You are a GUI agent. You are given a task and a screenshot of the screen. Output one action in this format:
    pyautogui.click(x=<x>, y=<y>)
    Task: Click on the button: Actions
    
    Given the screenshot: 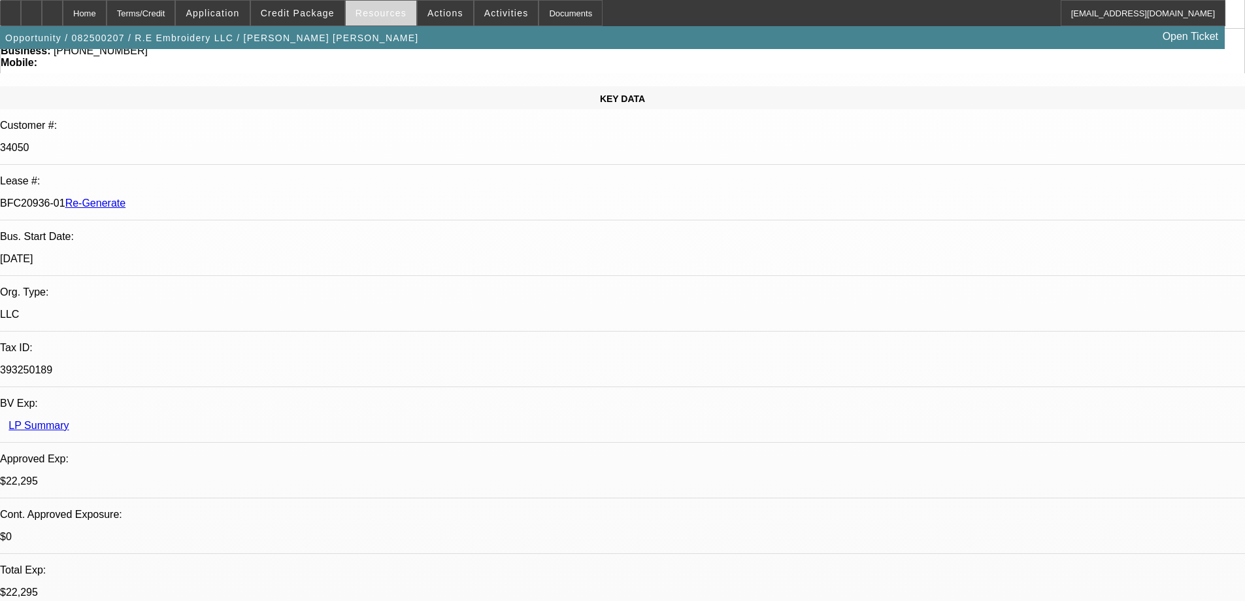 What is the action you would take?
    pyautogui.click(x=445, y=13)
    